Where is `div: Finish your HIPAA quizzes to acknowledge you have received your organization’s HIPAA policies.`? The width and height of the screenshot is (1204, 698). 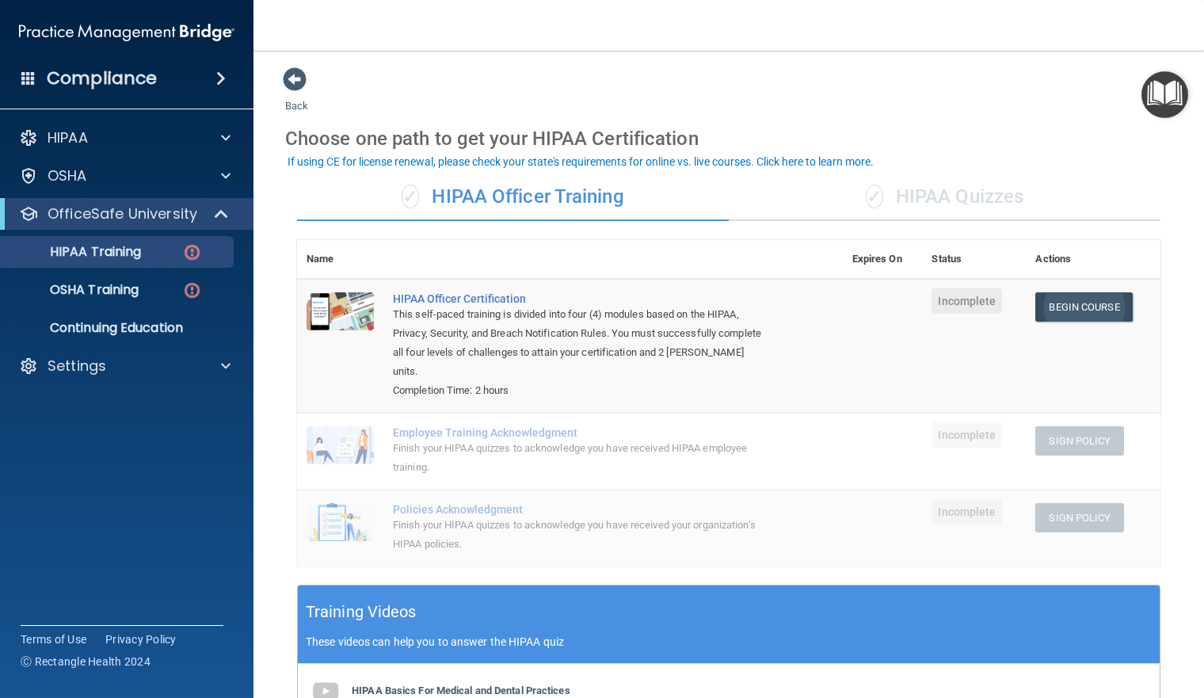 div: Finish your HIPAA quizzes to acknowledge you have received your organization’s HIPAA policies. is located at coordinates (578, 535).